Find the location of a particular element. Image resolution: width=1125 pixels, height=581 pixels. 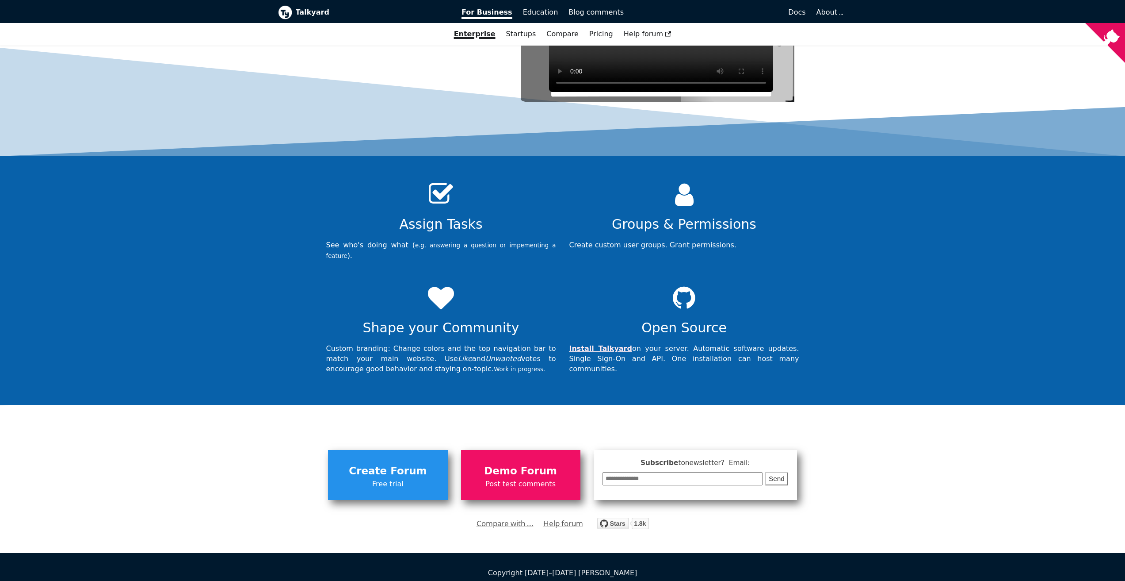

span: Subscribe is located at coordinates (696, 463).